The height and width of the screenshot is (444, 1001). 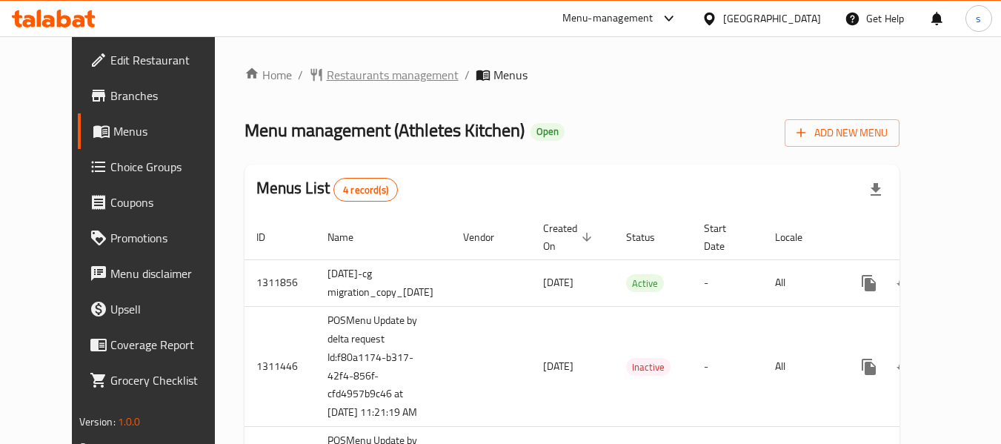 What do you see at coordinates (129, 421) in the screenshot?
I see `span: 1.0.0` at bounding box center [129, 421].